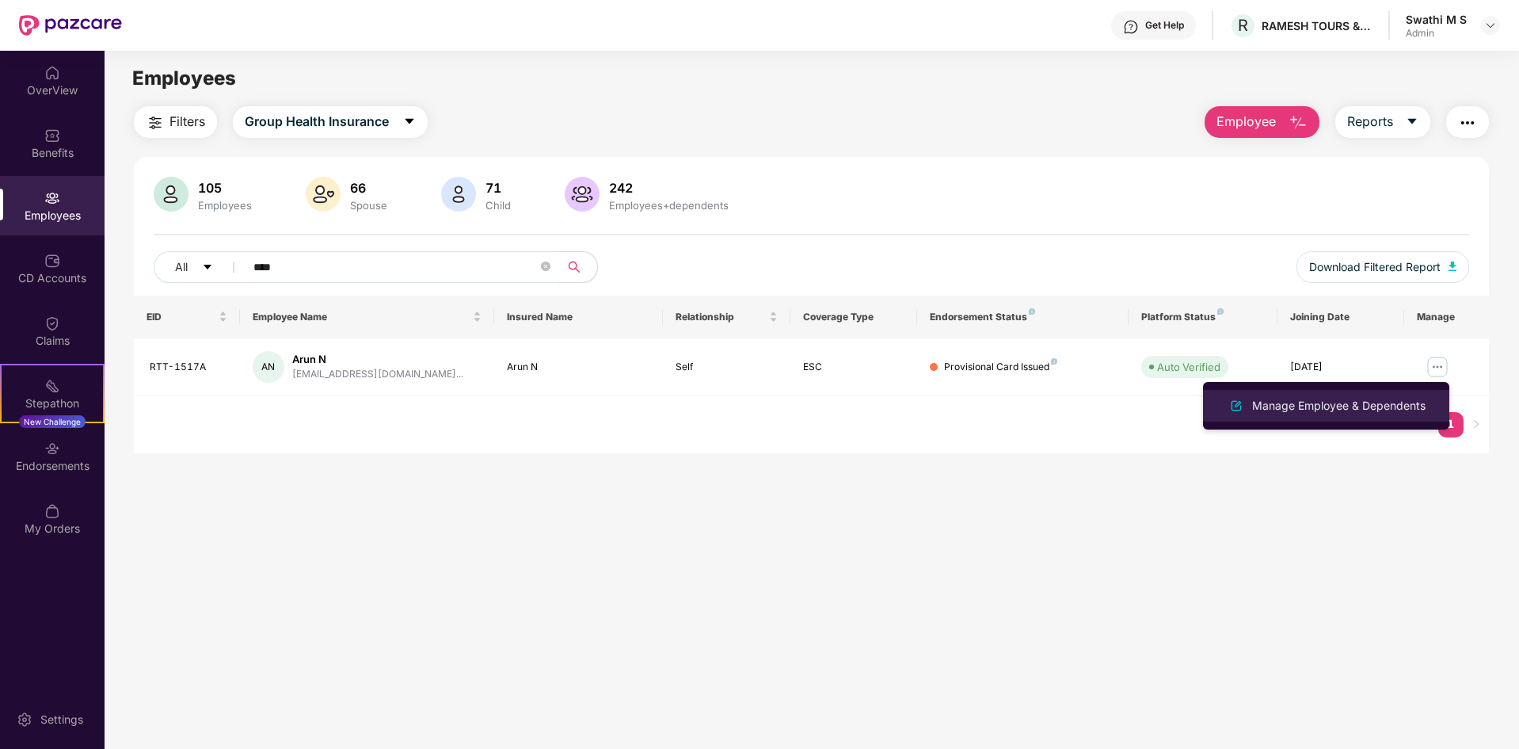 Image resolution: width=1519 pixels, height=749 pixels. What do you see at coordinates (1451, 424) in the screenshot?
I see `a: 1` at bounding box center [1451, 424].